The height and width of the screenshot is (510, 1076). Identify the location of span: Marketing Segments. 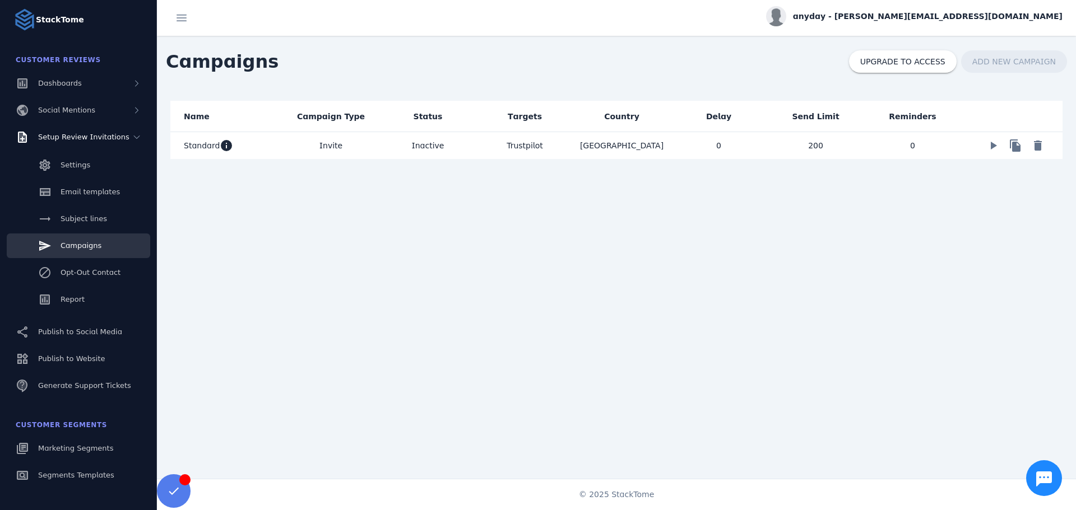
(76, 448).